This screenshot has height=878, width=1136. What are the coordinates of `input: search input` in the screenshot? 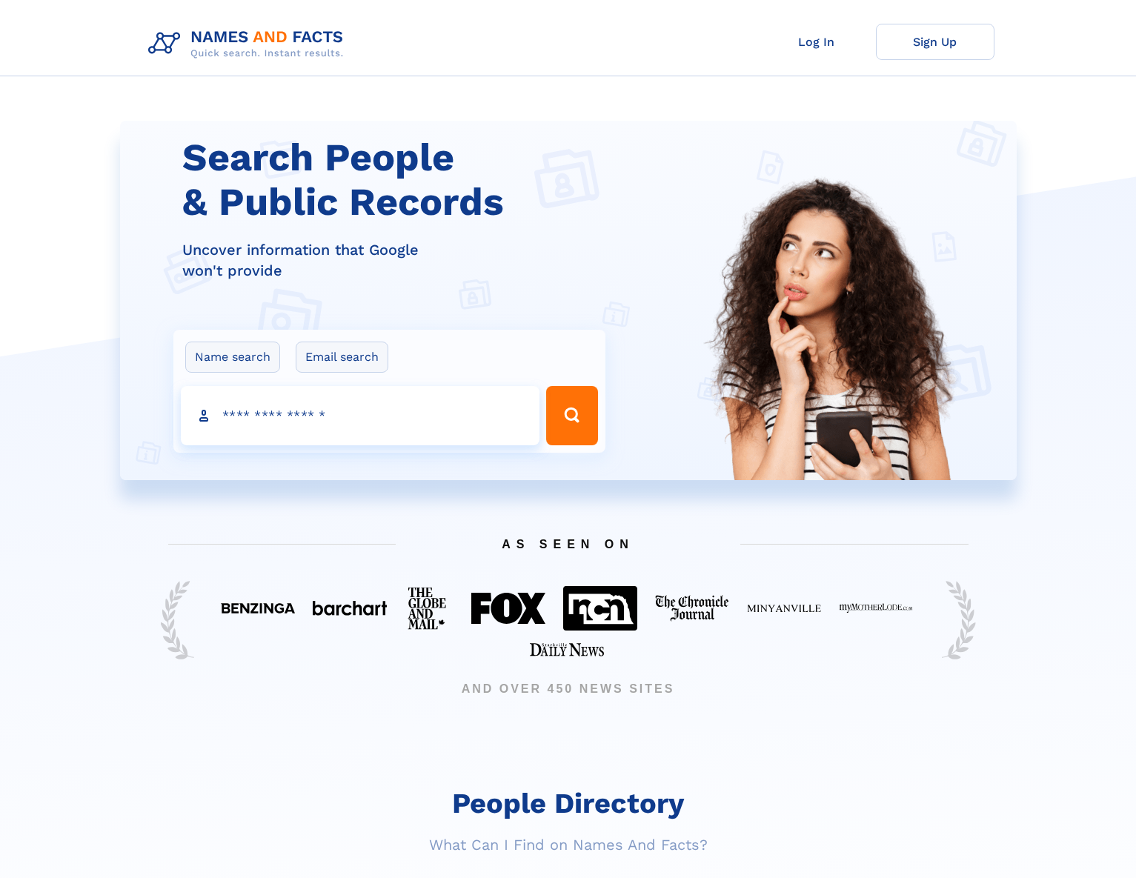 It's located at (360, 416).